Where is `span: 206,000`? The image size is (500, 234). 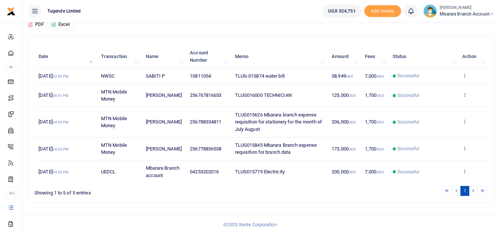 span: 206,000 is located at coordinates (343, 122).